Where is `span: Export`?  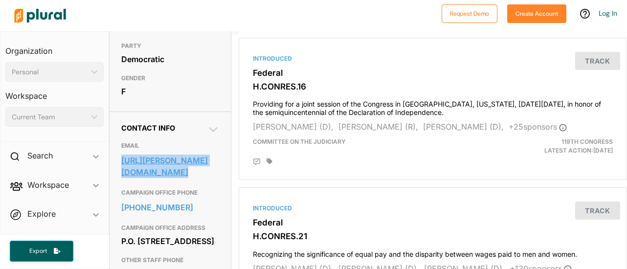
span: Export is located at coordinates (38, 251).